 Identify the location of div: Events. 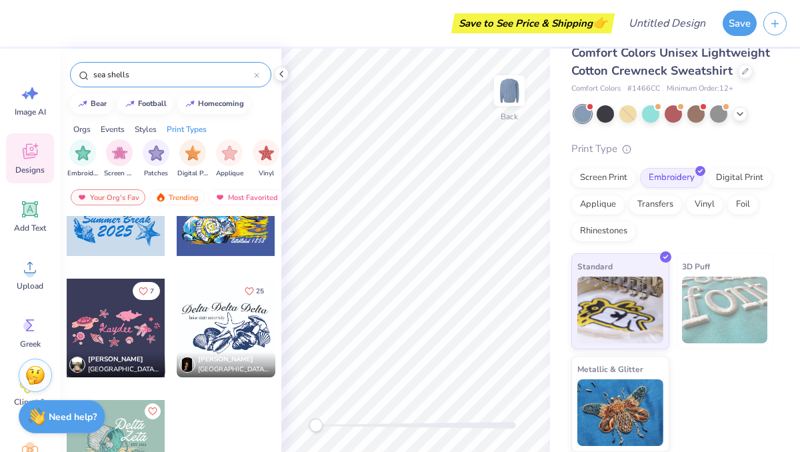
(113, 129).